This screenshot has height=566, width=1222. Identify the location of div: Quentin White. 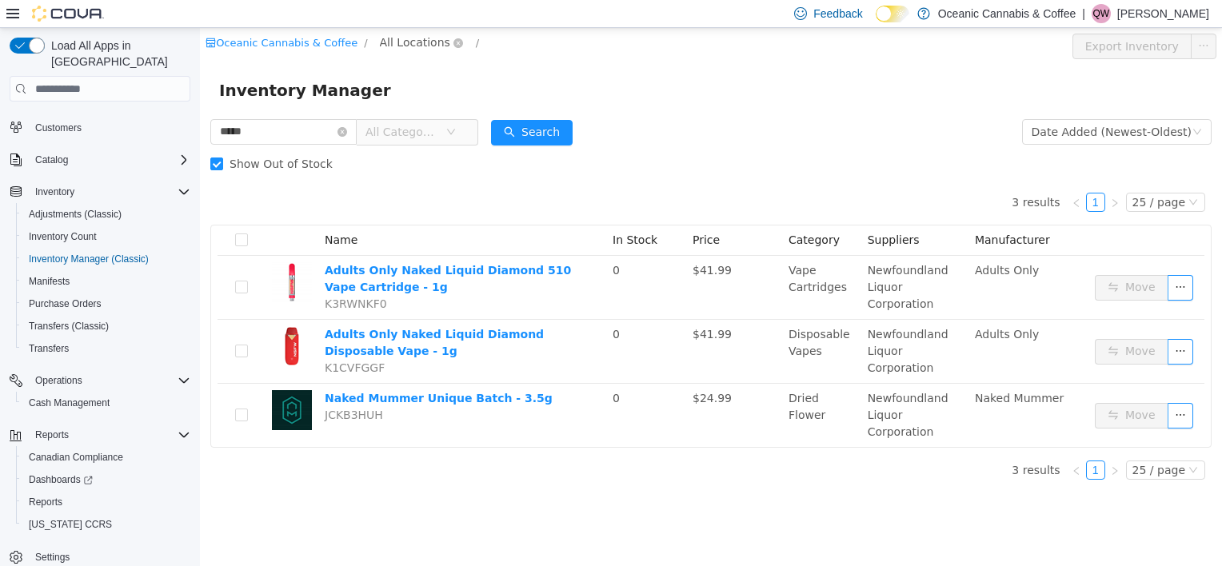
(1101, 14).